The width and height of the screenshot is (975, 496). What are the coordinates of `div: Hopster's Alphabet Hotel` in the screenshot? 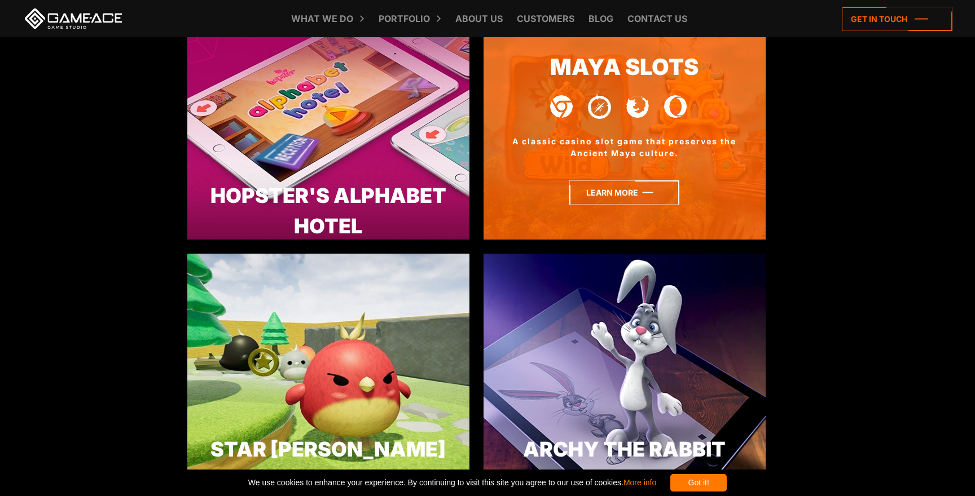 It's located at (328, 211).